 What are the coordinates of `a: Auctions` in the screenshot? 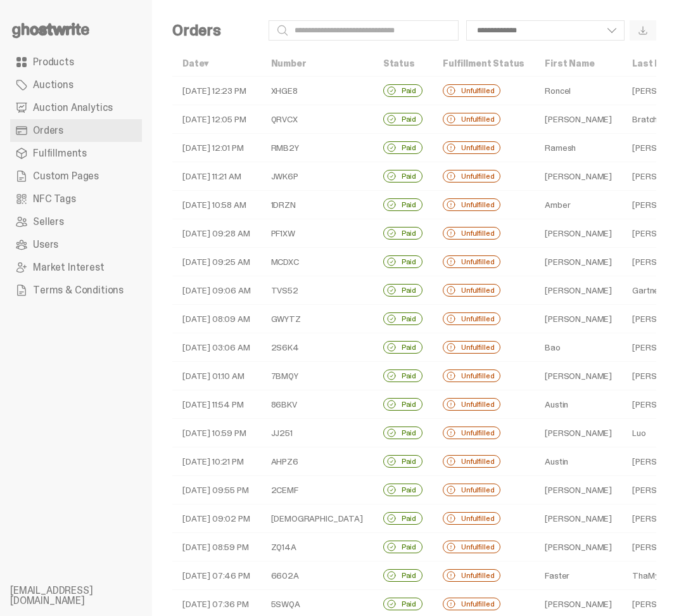 It's located at (76, 85).